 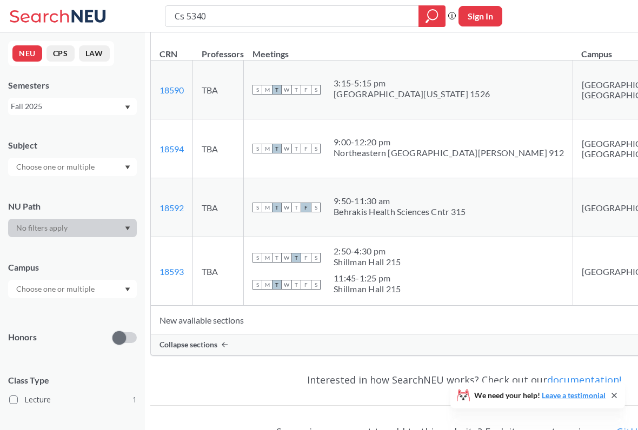 I want to click on th: Professors, so click(x=218, y=49).